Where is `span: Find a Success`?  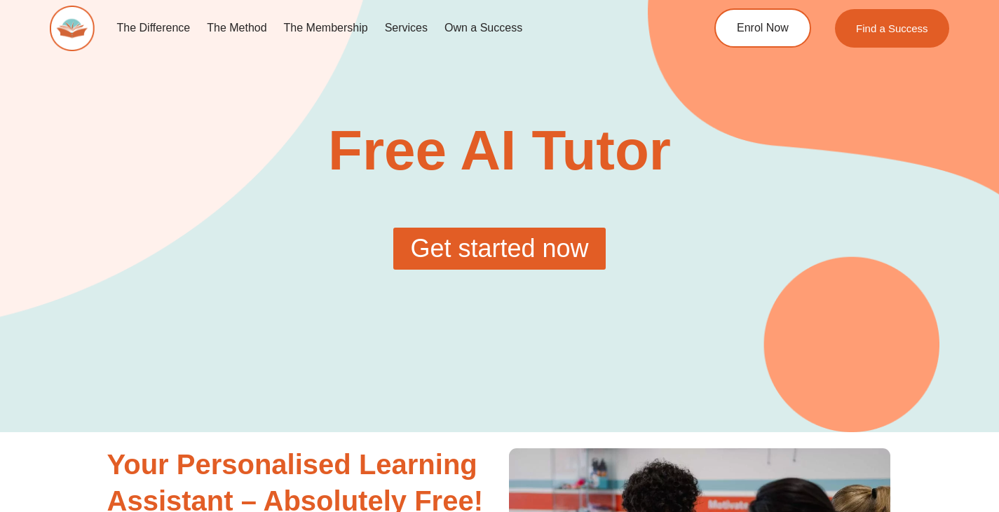
span: Find a Success is located at coordinates (892, 28).